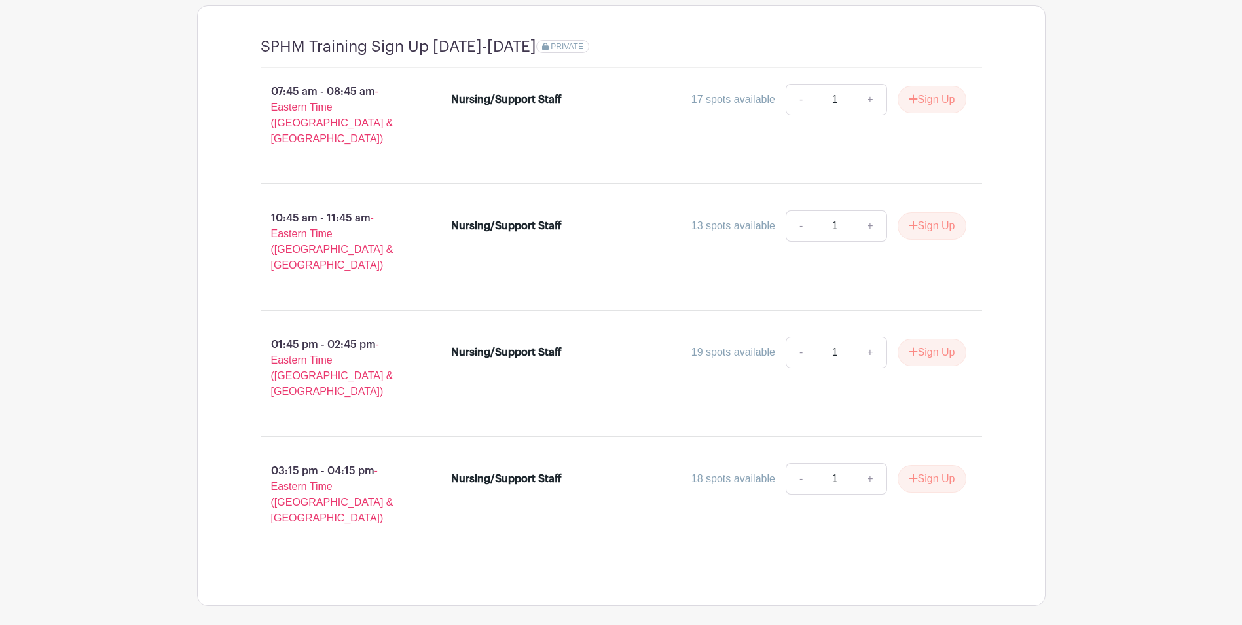 This screenshot has width=1242, height=625. I want to click on div: 17 spots available, so click(733, 100).